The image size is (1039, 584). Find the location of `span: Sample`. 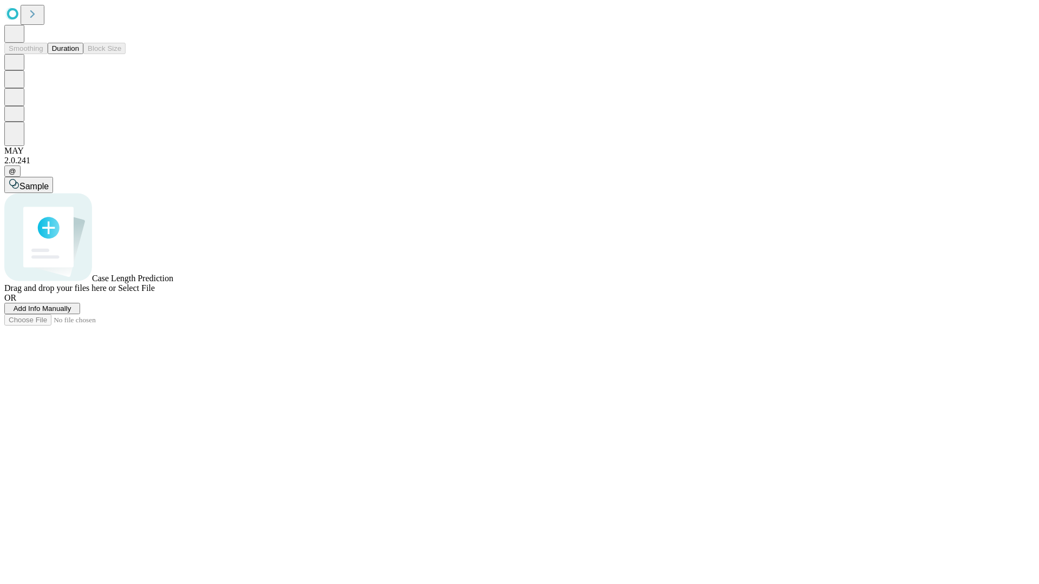

span: Sample is located at coordinates (34, 186).